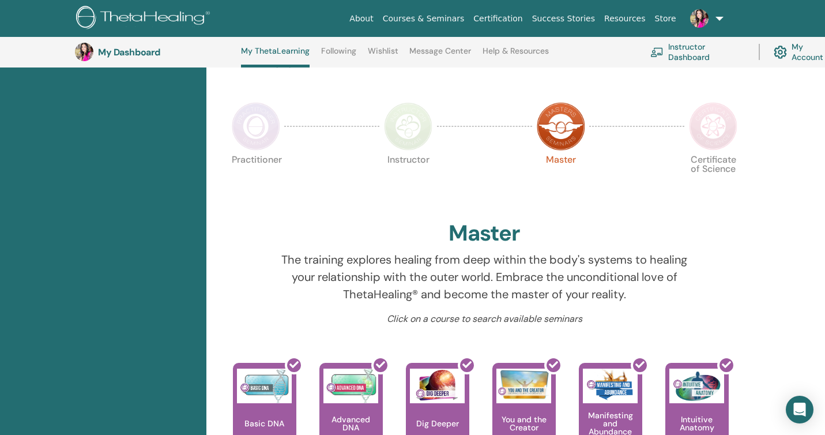  What do you see at coordinates (697, 423) in the screenshot?
I see `p: Intuitive Anatomy` at bounding box center [697, 423].